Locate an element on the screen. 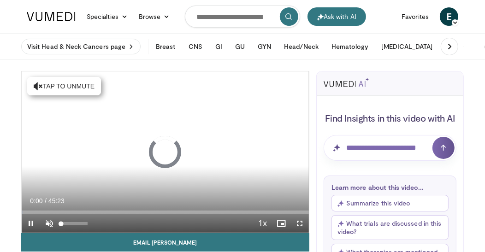  a: Visit Head & Neck Cancers page is located at coordinates (81, 47).